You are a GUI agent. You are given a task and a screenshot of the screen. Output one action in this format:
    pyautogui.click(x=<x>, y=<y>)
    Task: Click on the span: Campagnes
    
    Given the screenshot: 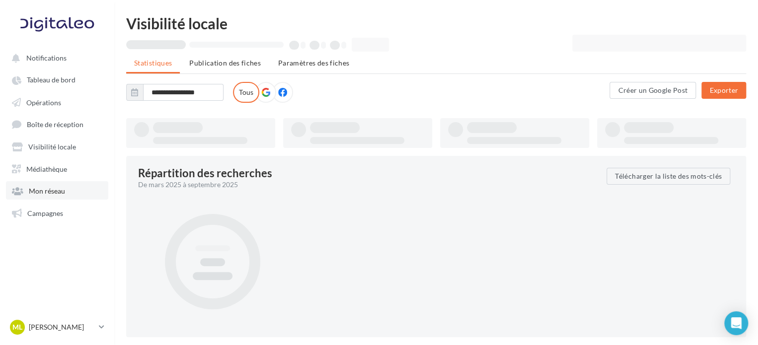 What is the action you would take?
    pyautogui.click(x=45, y=213)
    